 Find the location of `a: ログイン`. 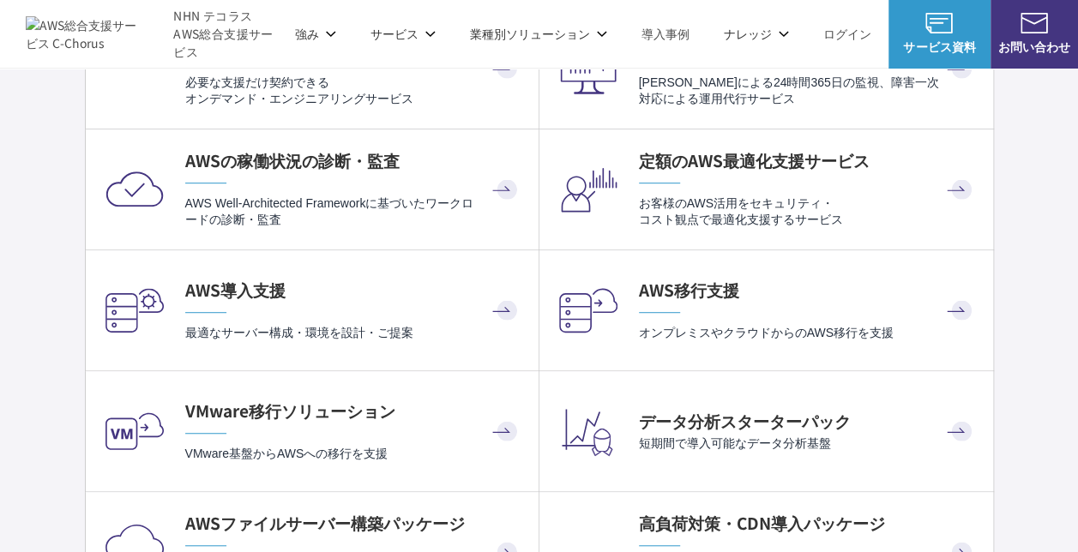

a: ログイン is located at coordinates (847, 33).